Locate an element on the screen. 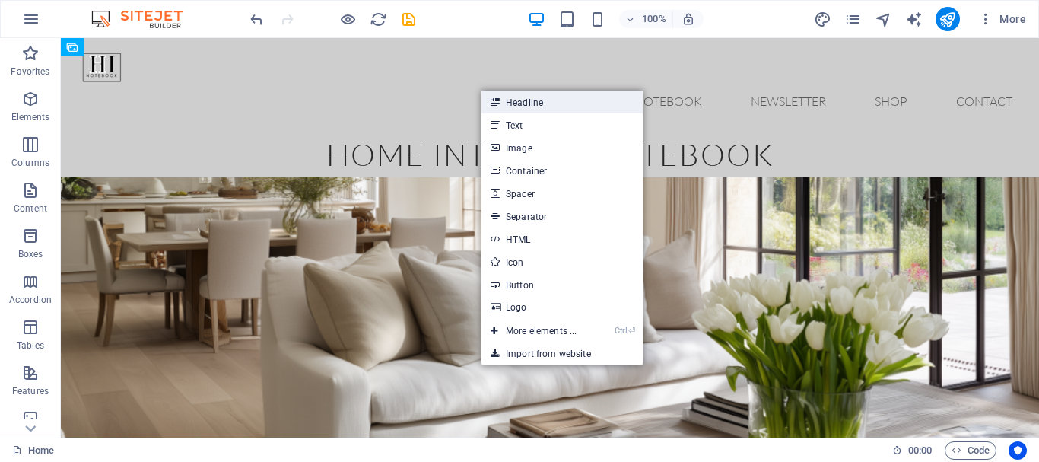 The height and width of the screenshot is (462, 1039). a: HTML is located at coordinates (562, 239).